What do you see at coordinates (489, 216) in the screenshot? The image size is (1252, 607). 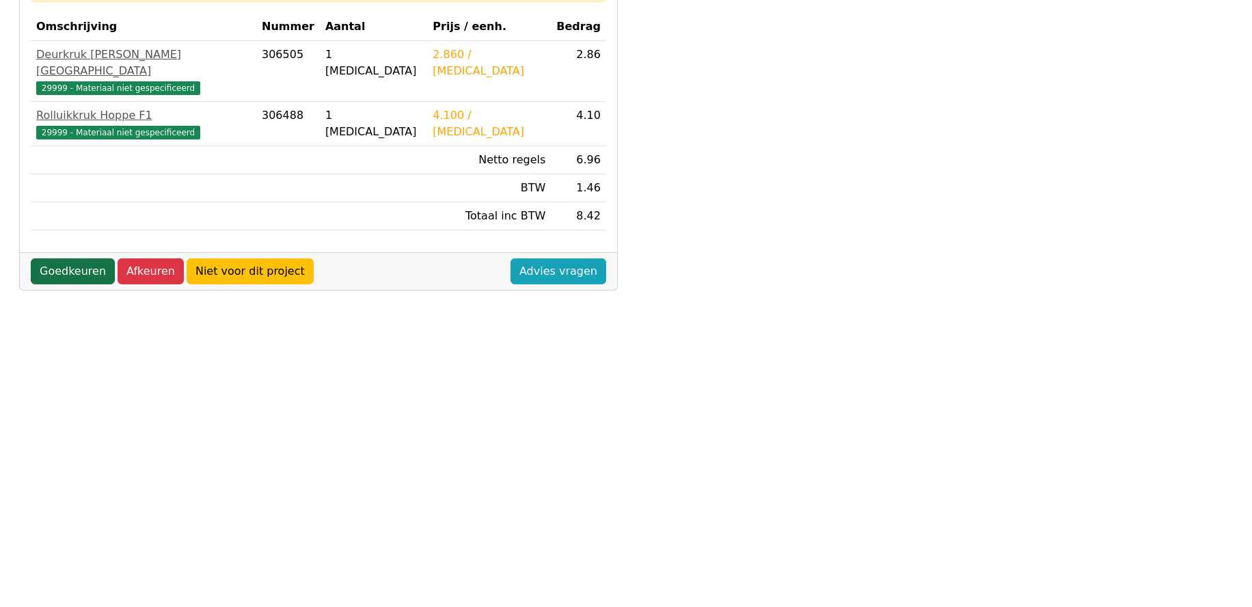 I see `td: Totaal inc BTW` at bounding box center [489, 216].